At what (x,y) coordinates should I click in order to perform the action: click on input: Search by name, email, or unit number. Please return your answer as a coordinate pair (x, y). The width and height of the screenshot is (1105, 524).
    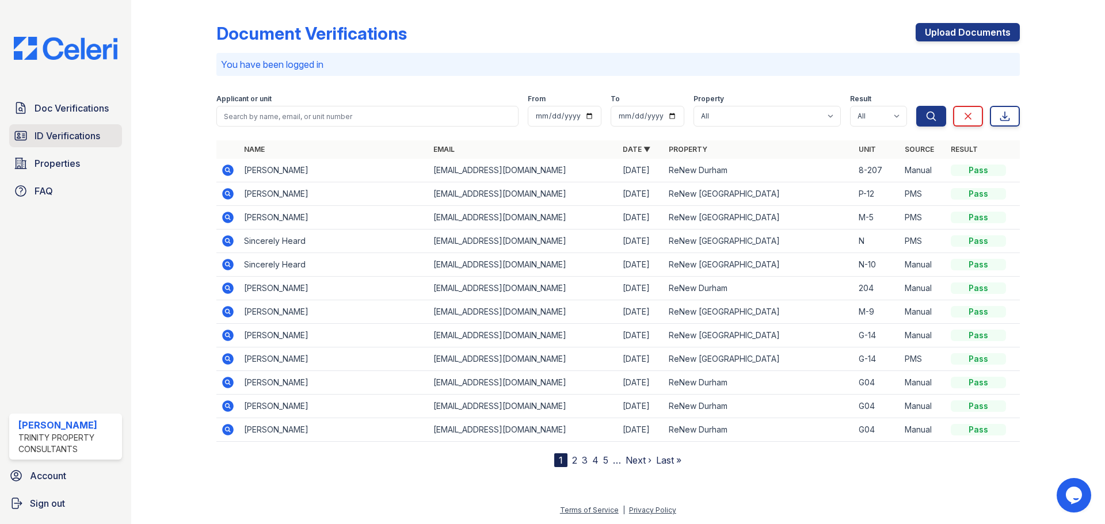
    Looking at the image, I should click on (367, 116).